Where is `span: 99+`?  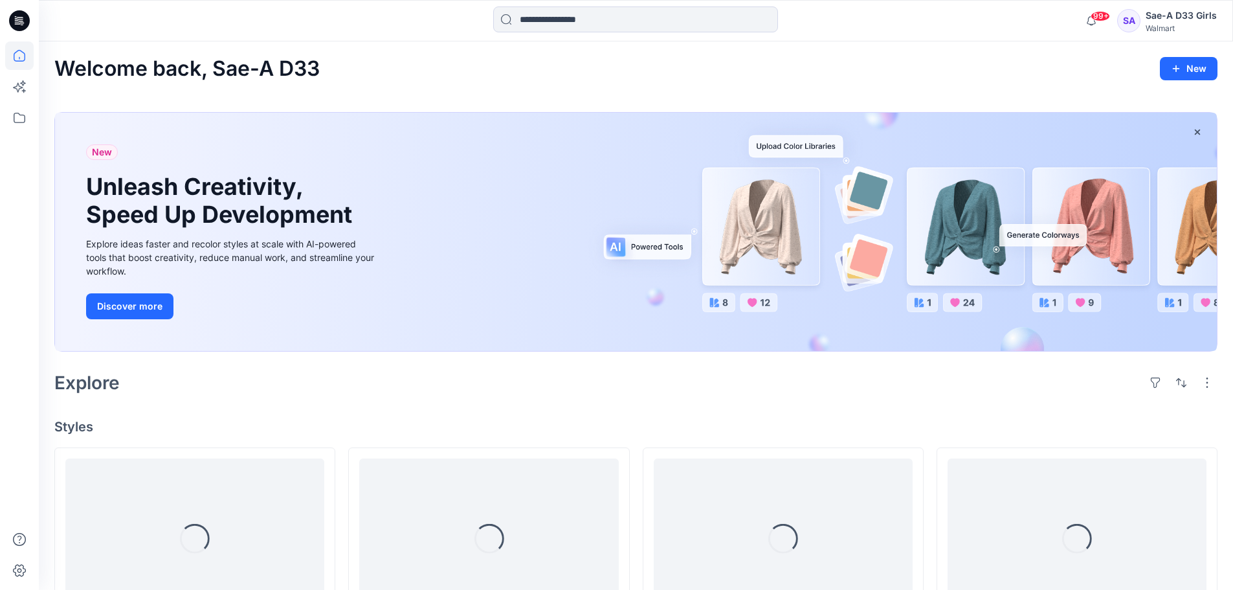
span: 99+ is located at coordinates (1101, 16).